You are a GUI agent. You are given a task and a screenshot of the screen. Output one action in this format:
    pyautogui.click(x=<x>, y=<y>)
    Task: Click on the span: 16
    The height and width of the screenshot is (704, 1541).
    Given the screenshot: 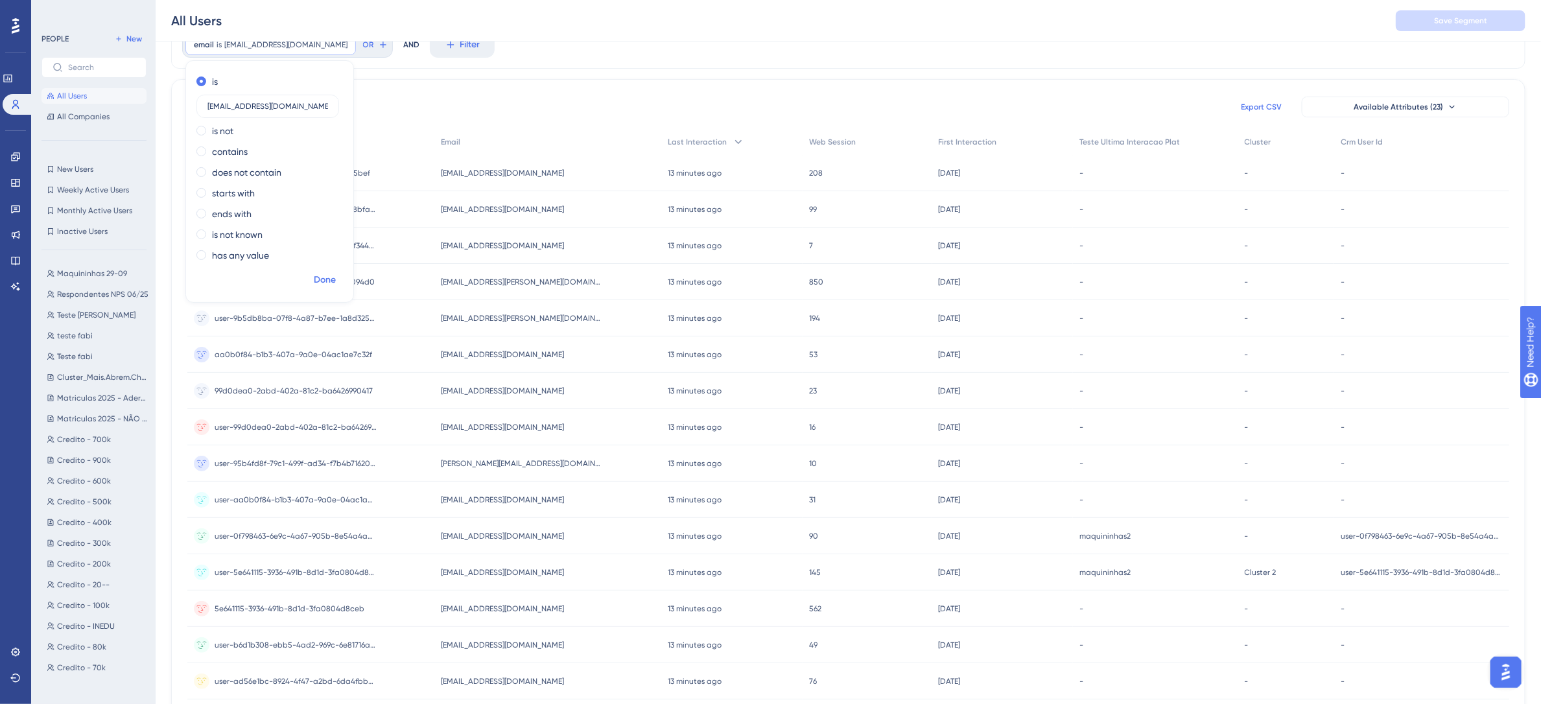 What is the action you would take?
    pyautogui.click(x=812, y=427)
    